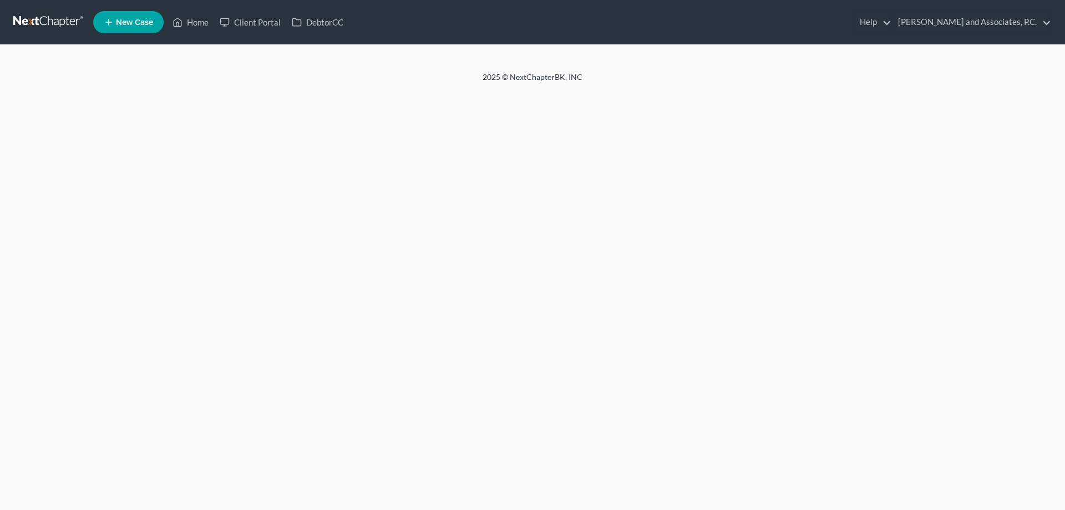  What do you see at coordinates (317, 22) in the screenshot?
I see `a: DebtorCC` at bounding box center [317, 22].